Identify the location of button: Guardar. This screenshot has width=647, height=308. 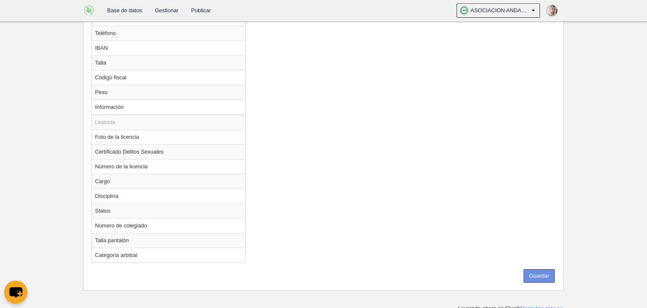
(539, 275).